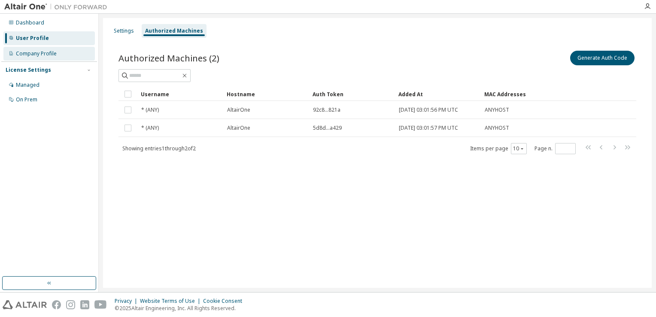  Describe the element at coordinates (32, 38) in the screenshot. I see `div: User Profile` at that location.